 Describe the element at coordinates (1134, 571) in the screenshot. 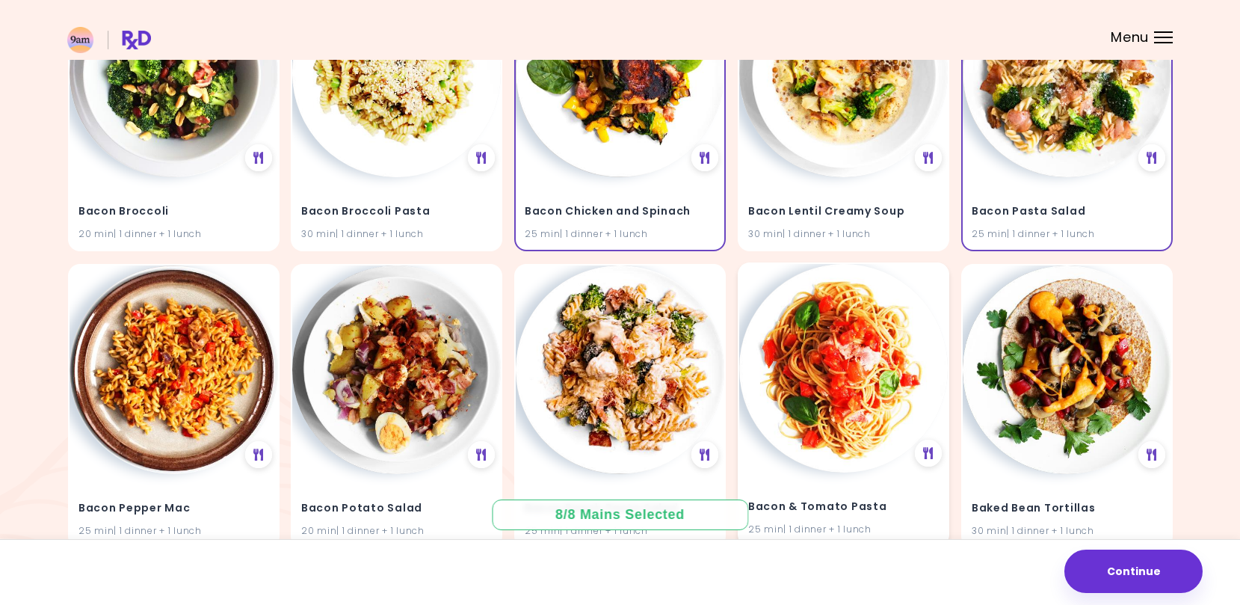

I see `button: Continue` at that location.